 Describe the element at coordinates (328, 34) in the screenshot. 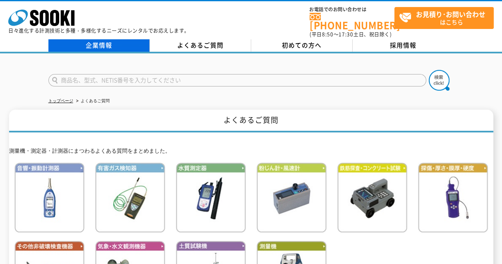

I see `span: 8:50` at that location.